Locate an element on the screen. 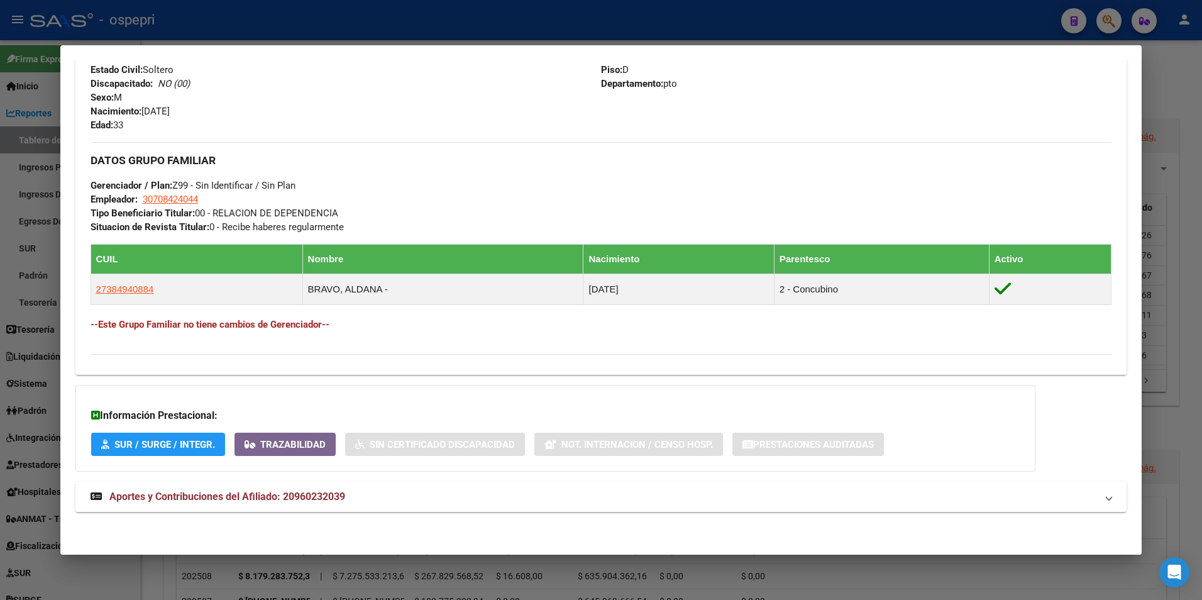 This screenshot has width=1202, height=600. strong: Sexo: is located at coordinates (102, 97).